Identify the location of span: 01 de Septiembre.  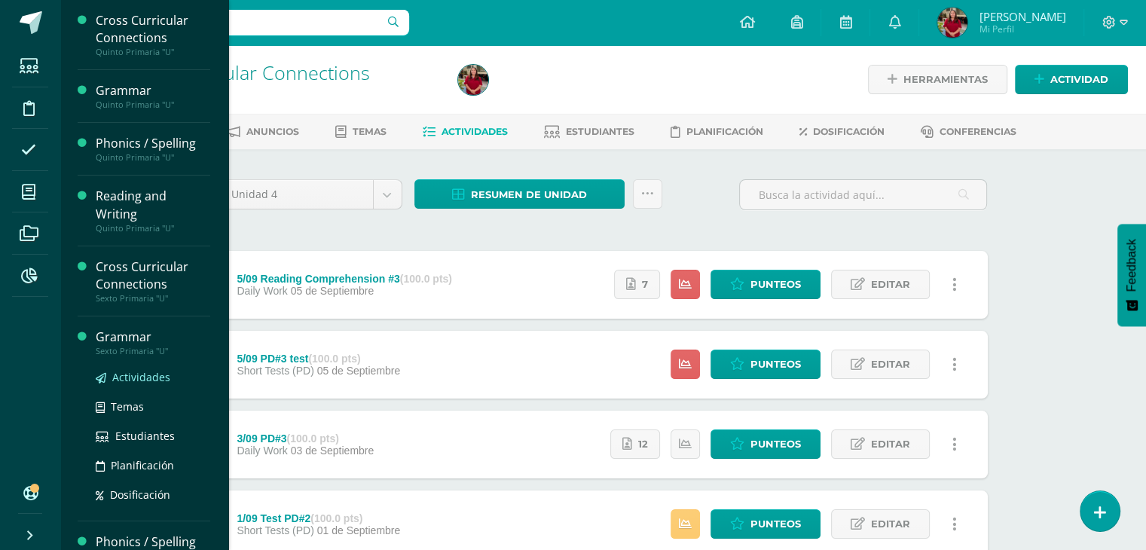
(359, 530).